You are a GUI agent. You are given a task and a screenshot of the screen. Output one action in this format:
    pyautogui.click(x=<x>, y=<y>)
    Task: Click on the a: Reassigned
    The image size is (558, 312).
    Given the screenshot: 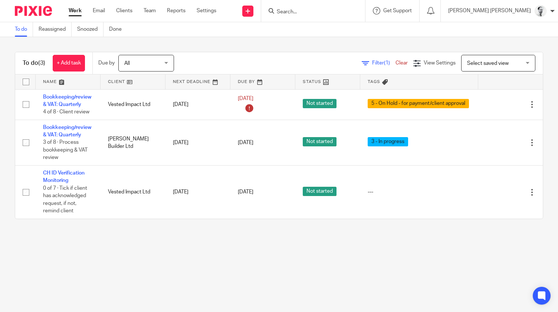 What is the action you would take?
    pyautogui.click(x=55, y=29)
    